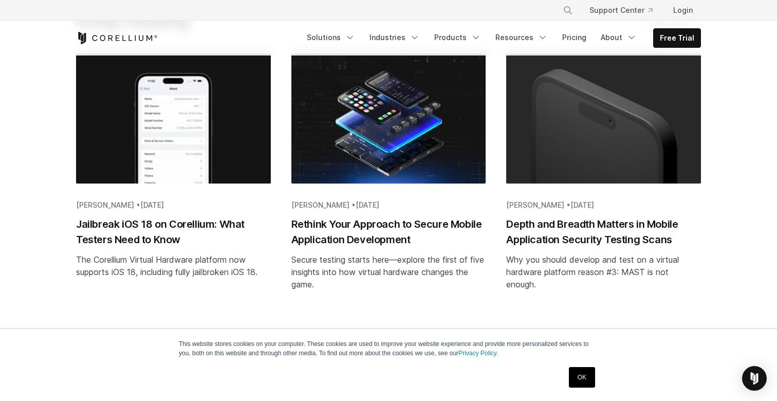  I want to click on a: Free Trial, so click(677, 38).